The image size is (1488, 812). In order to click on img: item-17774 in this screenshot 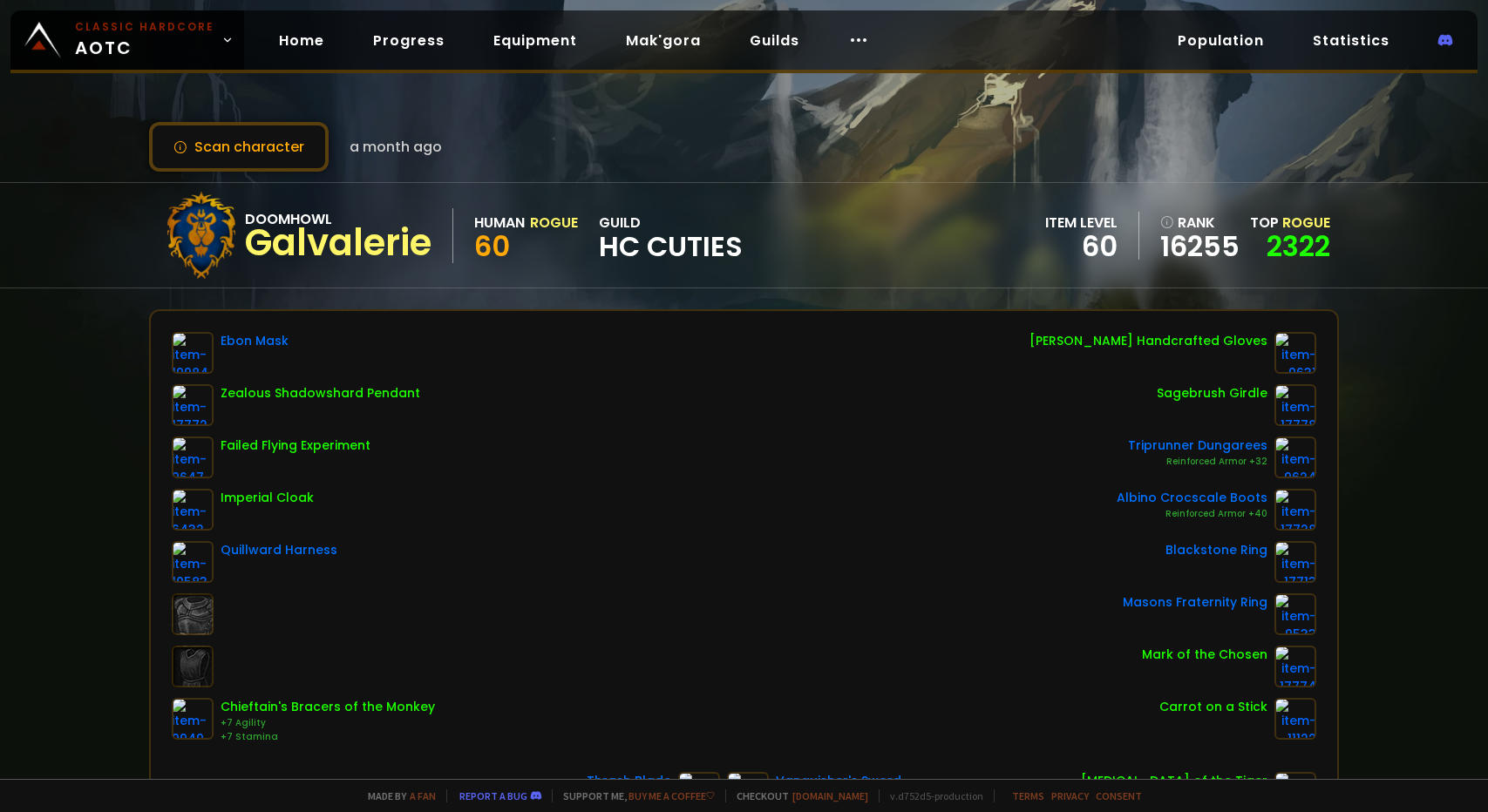, I will do `click(1295, 667)`.